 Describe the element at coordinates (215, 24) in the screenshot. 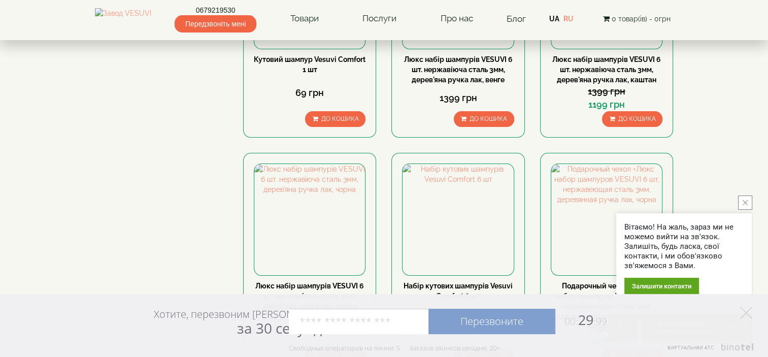

I see `span: Передзвоніть мені` at that location.